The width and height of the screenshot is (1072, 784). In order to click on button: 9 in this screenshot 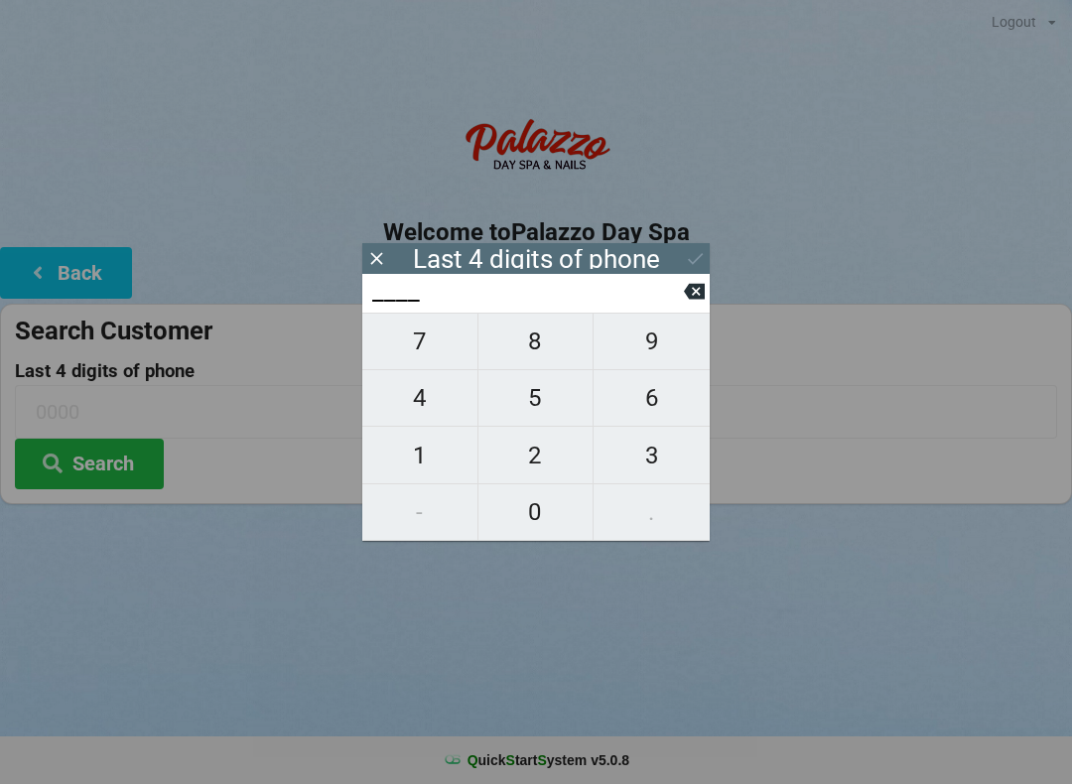, I will do `click(651, 342)`.